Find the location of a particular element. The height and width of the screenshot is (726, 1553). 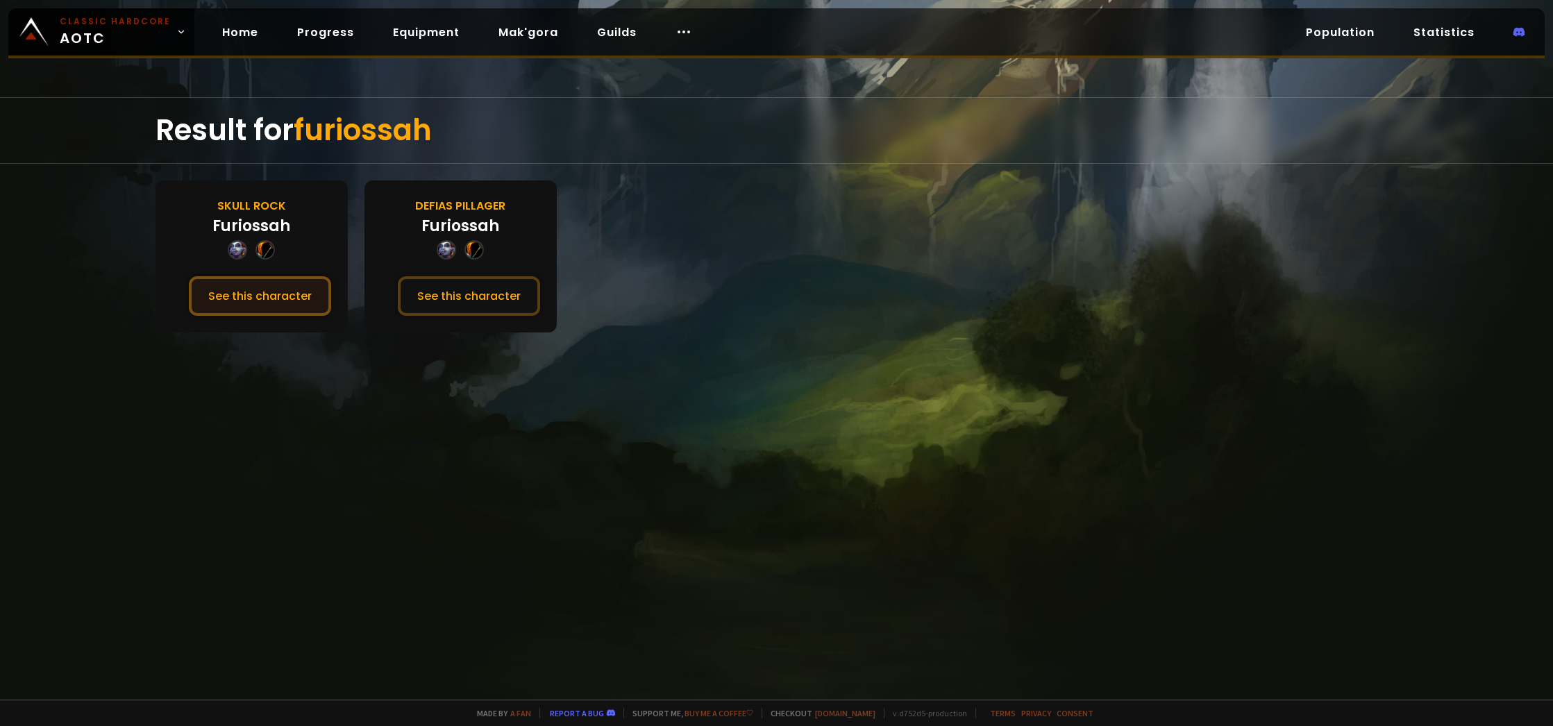

span: AOTC is located at coordinates (115, 32).